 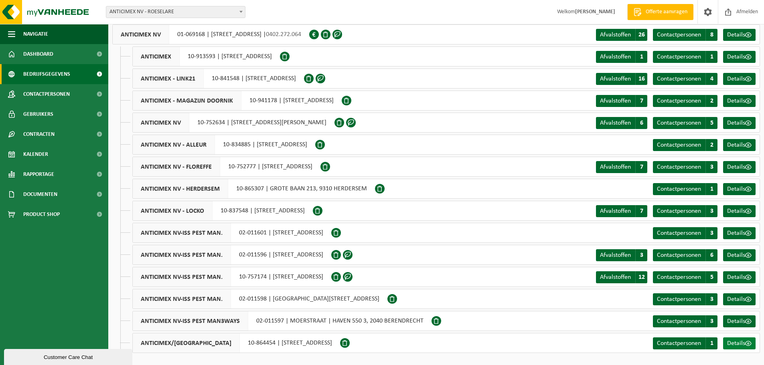 I want to click on span: 6, so click(x=712, y=255).